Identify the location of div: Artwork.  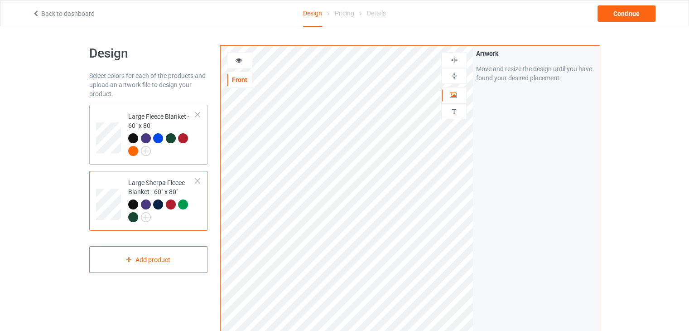
(536, 53).